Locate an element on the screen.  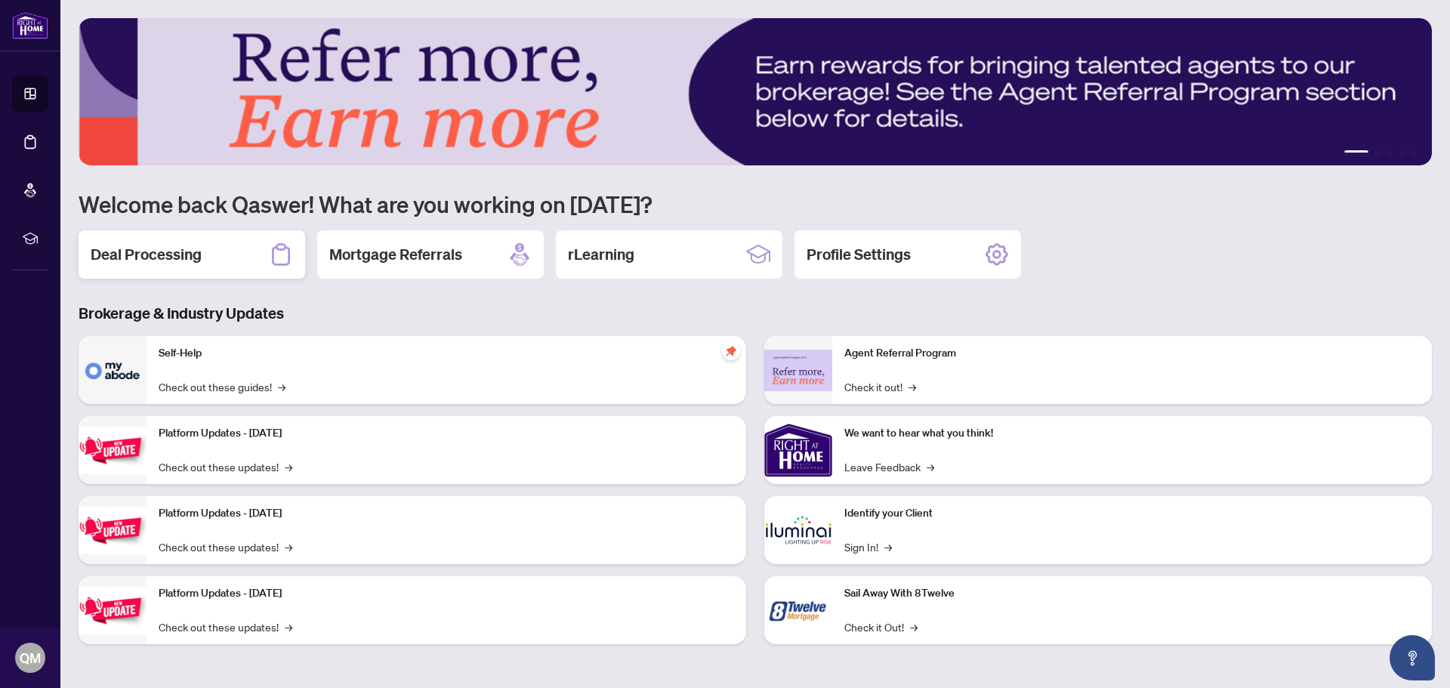
p: Self-Help is located at coordinates (446, 353).